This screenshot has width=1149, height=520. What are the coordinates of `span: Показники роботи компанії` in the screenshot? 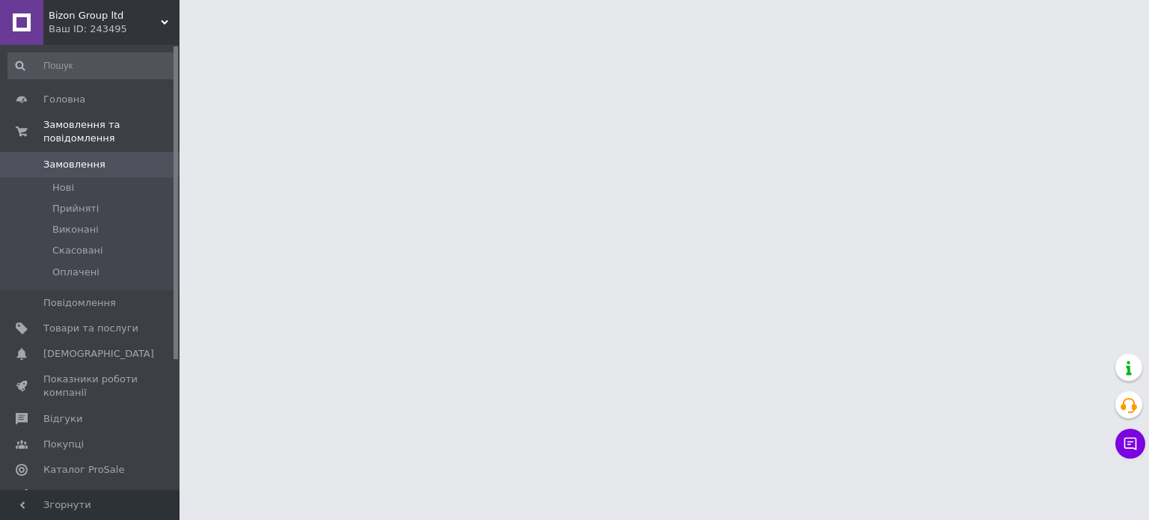 It's located at (91, 386).